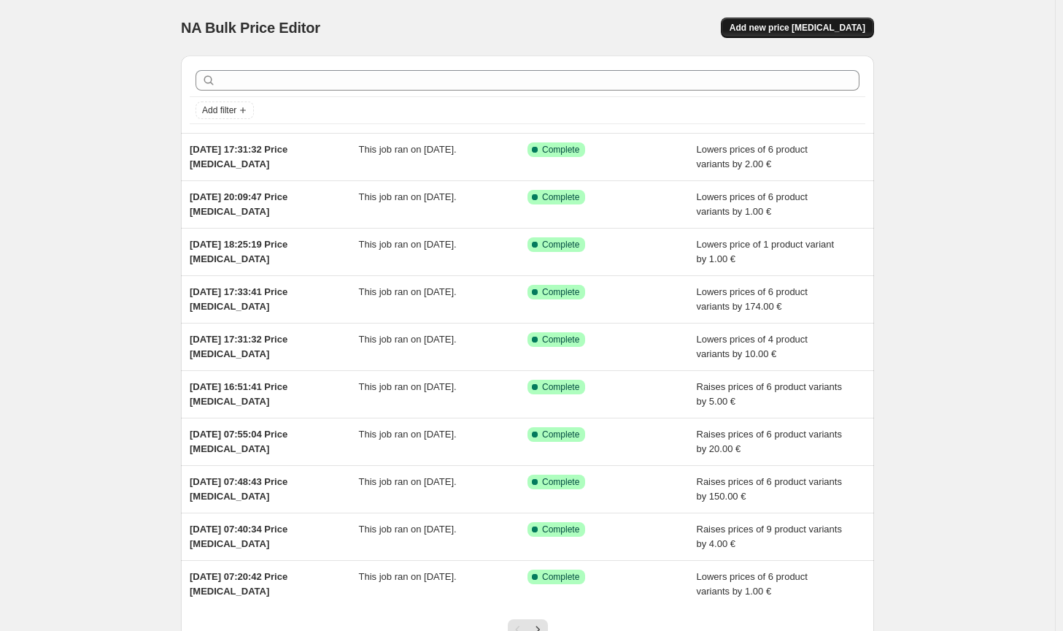 The image size is (1063, 631). Describe the element at coordinates (752, 299) in the screenshot. I see `span: Lowers prices of 6 product variants by 174.00 €` at that location.